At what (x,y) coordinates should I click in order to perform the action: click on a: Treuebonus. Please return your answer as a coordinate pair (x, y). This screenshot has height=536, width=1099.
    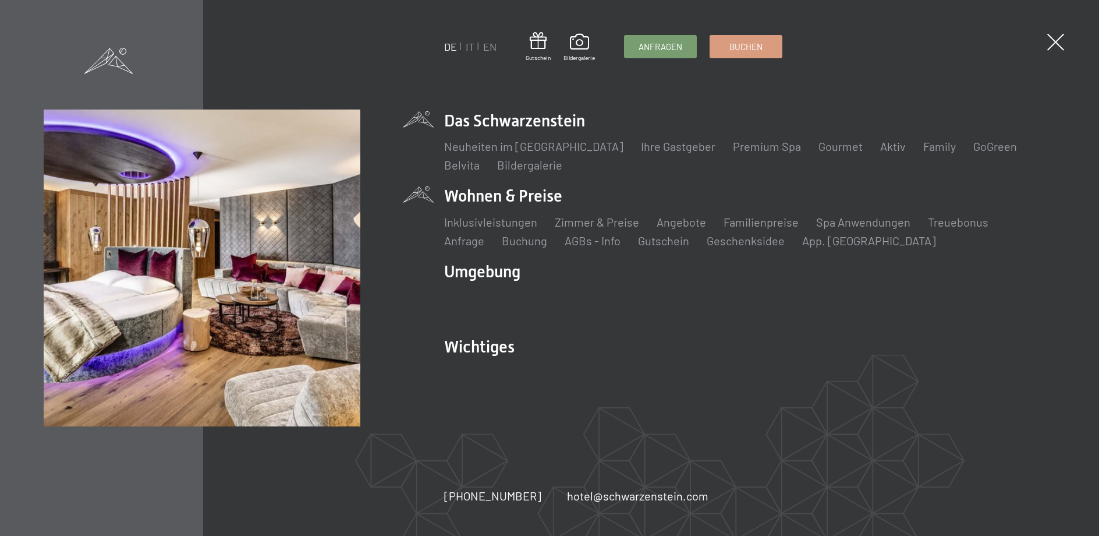
    Looking at the image, I should click on (958, 222).